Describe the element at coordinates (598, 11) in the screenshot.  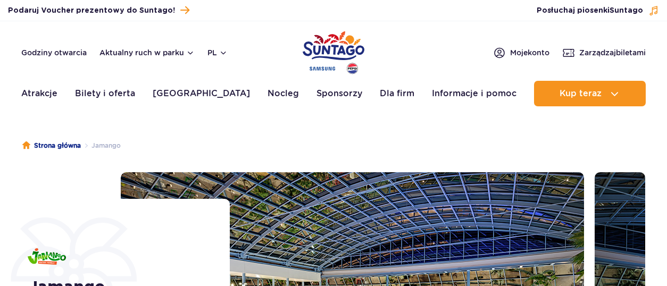
I see `button: Posłuchaj piosenkiSuntago` at that location.